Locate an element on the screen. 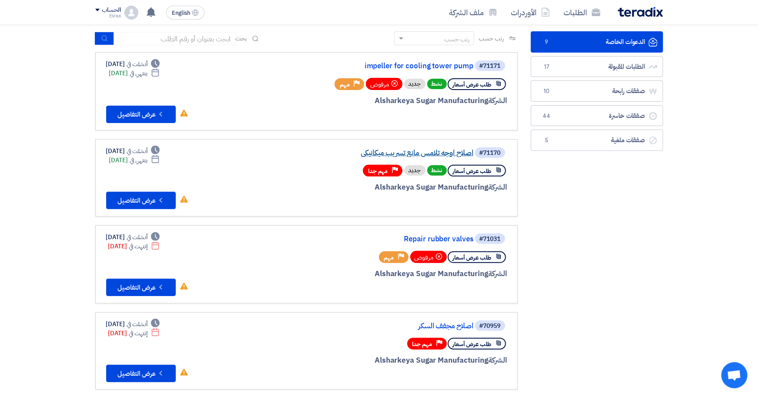  span: 10 is located at coordinates (547, 91).